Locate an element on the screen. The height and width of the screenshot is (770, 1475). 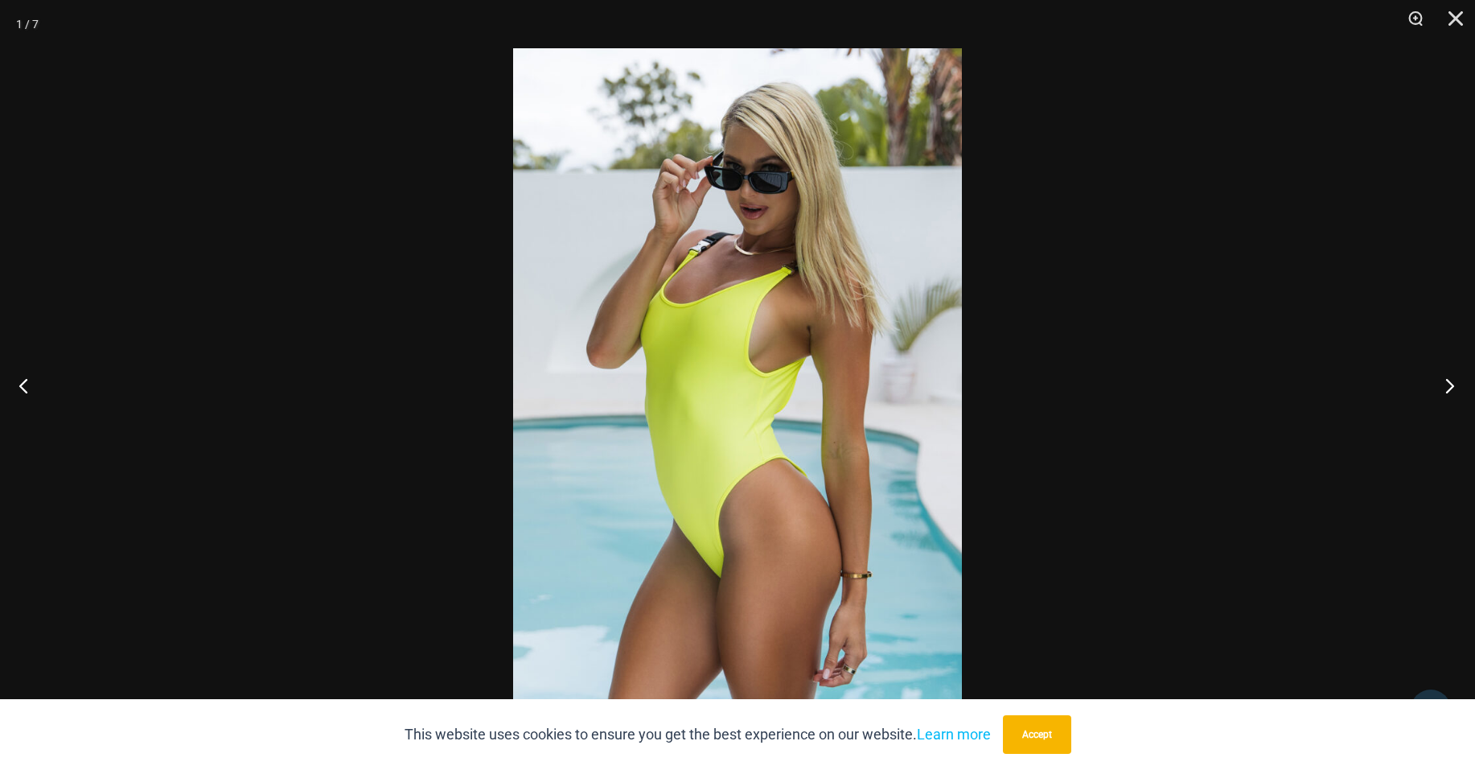
button: Accept is located at coordinates (1037, 734).